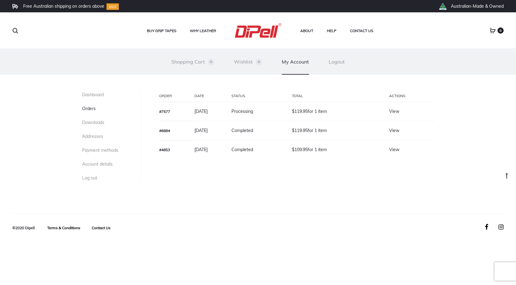 Image resolution: width=516 pixels, height=285 pixels. What do you see at coordinates (64, 6) in the screenshot?
I see `li: Free Australian shipping on orders above` at bounding box center [64, 6].